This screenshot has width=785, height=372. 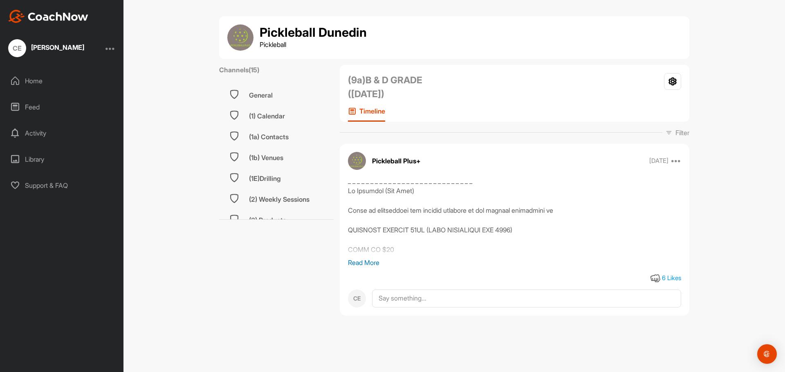 I want to click on img: group, so click(x=240, y=38).